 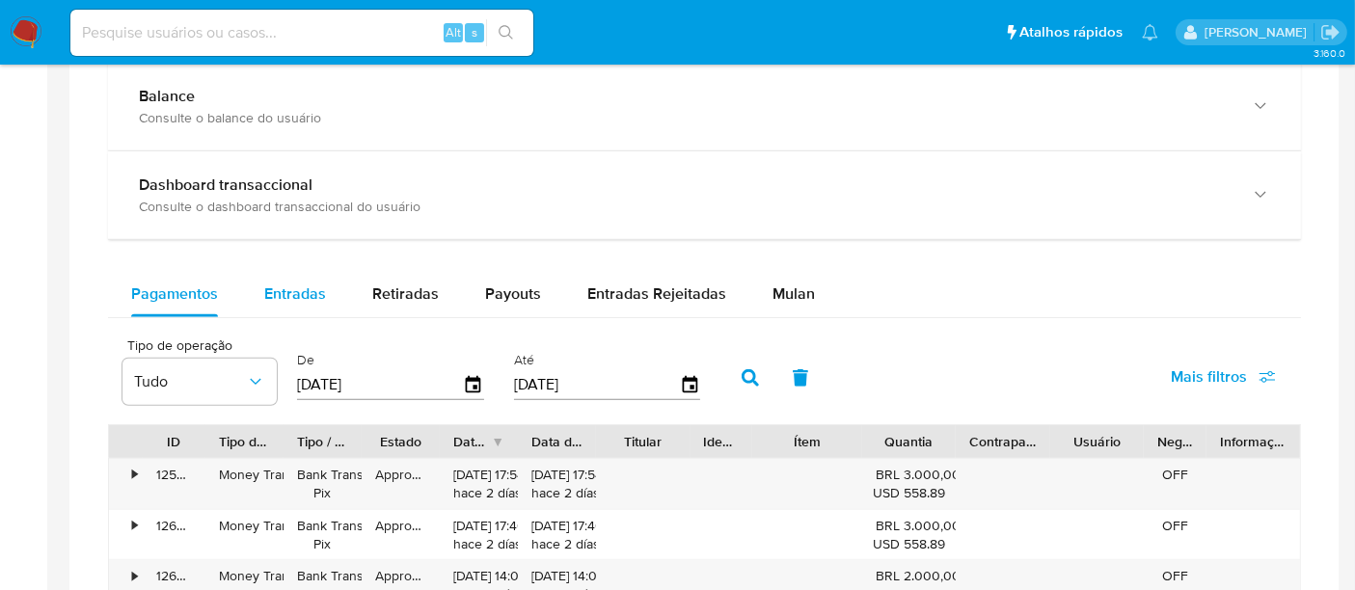 What do you see at coordinates (1329, 53) in the screenshot?
I see `span: 3.160.0` at bounding box center [1329, 53].